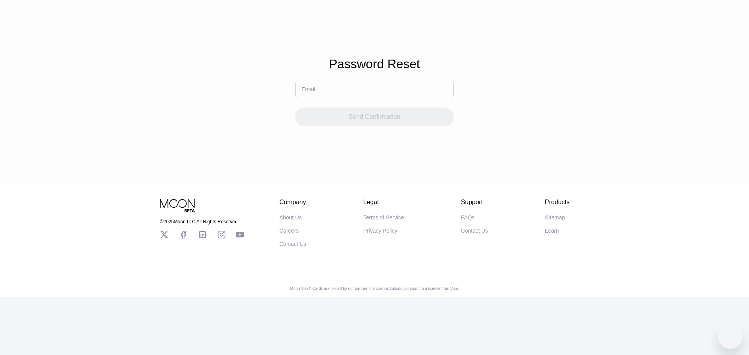 The image size is (749, 355). Describe the element at coordinates (384, 203) in the screenshot. I see `div: Legal` at that location.